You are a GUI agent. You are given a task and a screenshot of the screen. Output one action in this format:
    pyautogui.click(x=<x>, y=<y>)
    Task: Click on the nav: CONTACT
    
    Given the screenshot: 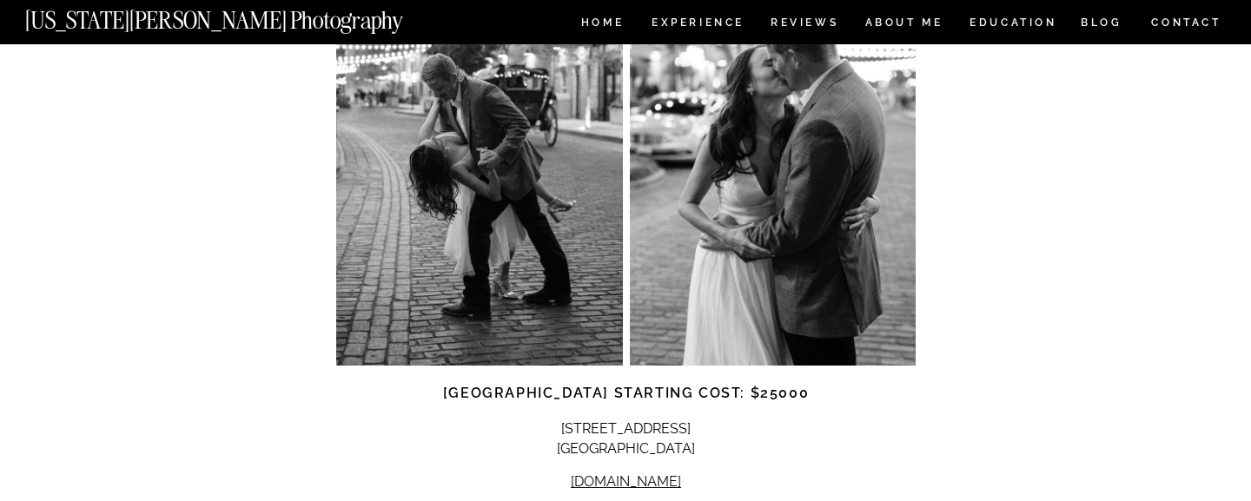 What is the action you would take?
    pyautogui.click(x=1186, y=23)
    